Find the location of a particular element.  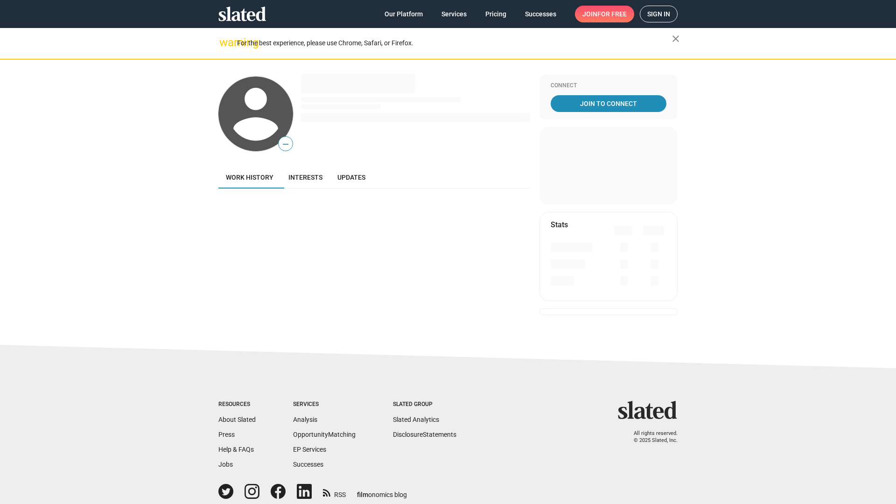

span: Pricing is located at coordinates (496, 14).